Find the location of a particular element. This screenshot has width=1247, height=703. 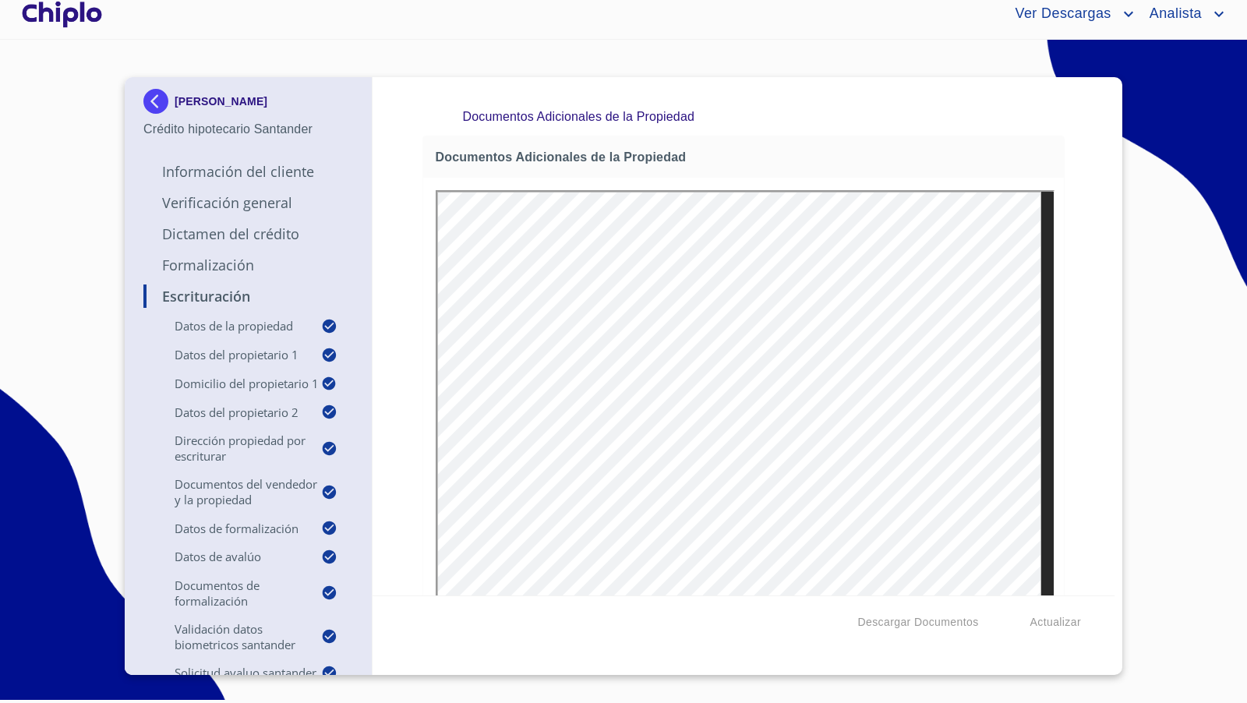

p: Escrituración is located at coordinates (248, 296).